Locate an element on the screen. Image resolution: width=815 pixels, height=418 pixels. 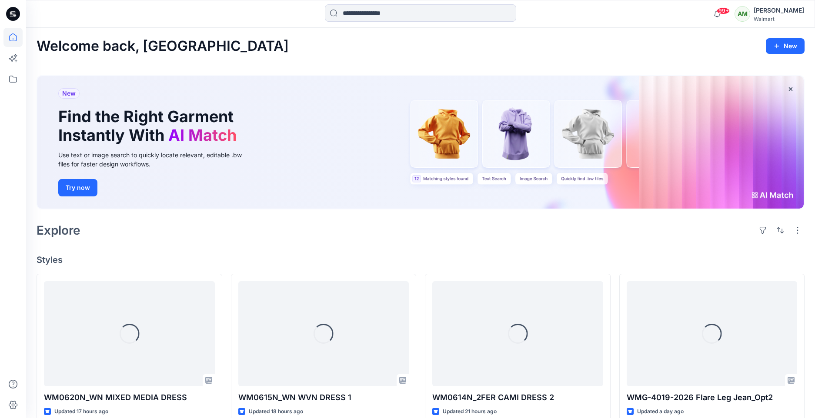
h4: Styles is located at coordinates (420, 260).